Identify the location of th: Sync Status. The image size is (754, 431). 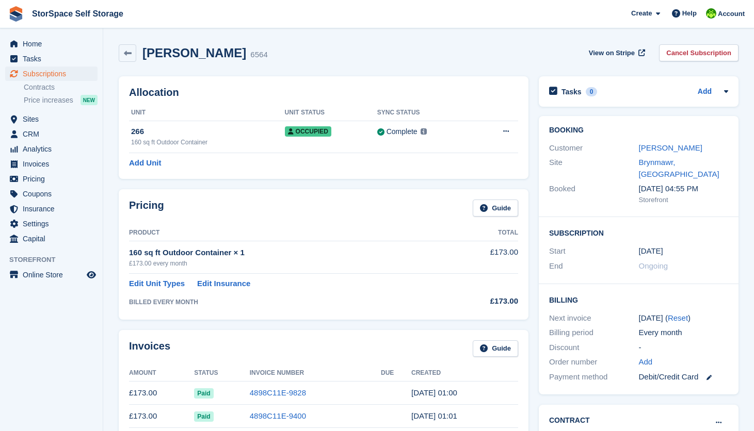
(426, 113).